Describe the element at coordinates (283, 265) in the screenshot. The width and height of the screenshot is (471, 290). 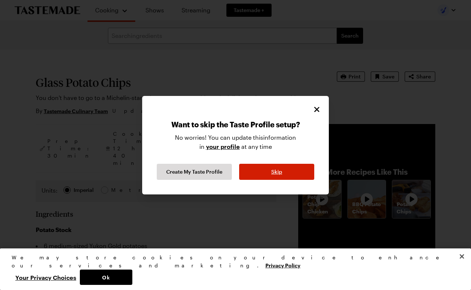
I see `a: More information about your privacy, opens in a new tab` at that location.